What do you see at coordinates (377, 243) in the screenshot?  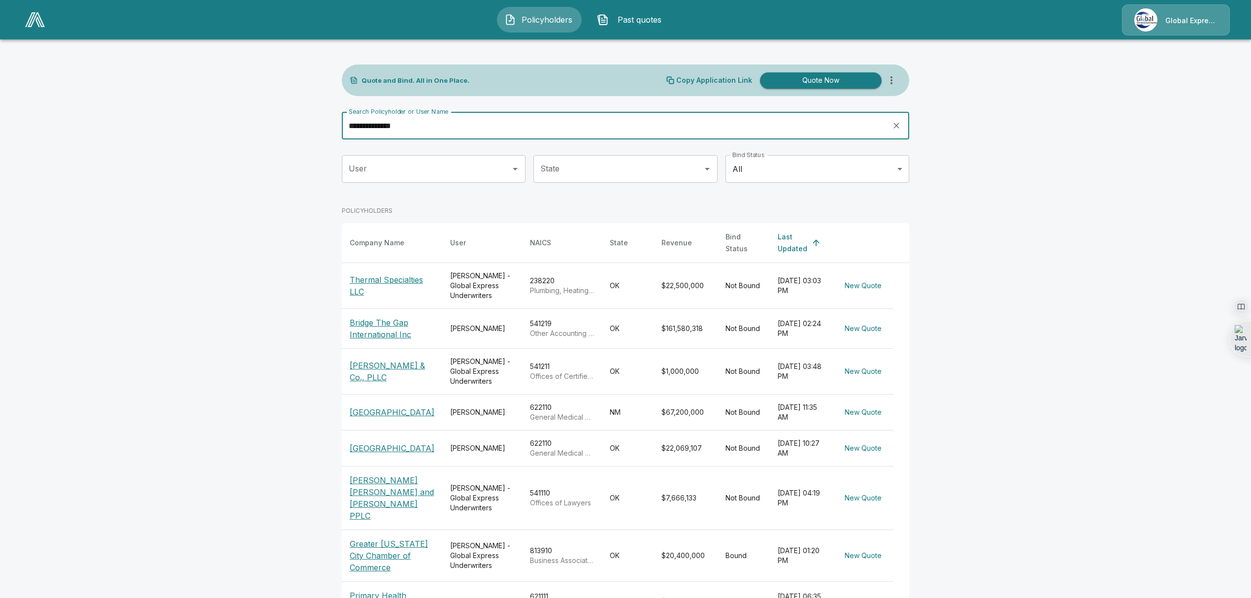 I see `div: Company Name` at bounding box center [377, 243].